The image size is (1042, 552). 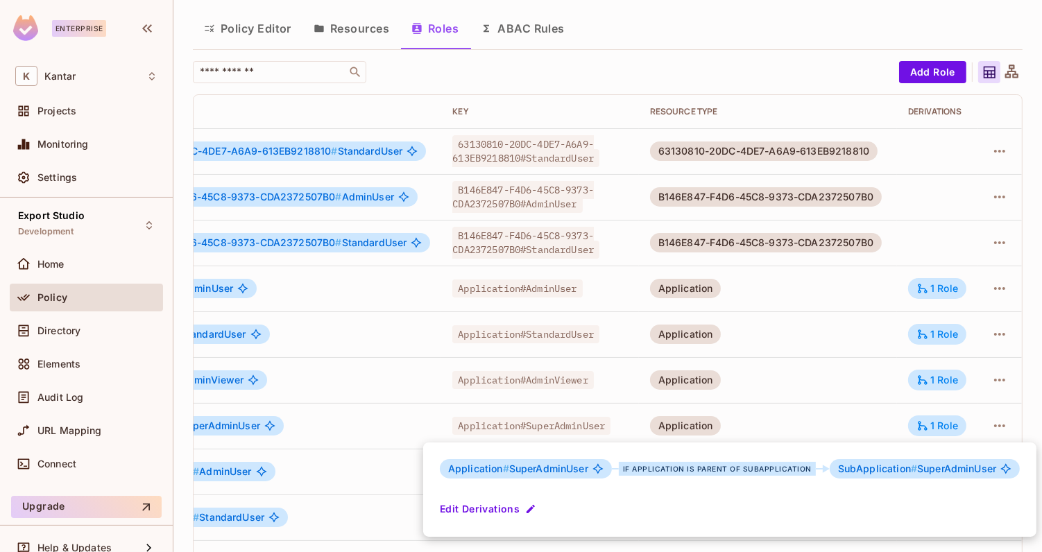 I want to click on div: if Application is parent of SubApplication, so click(x=718, y=469).